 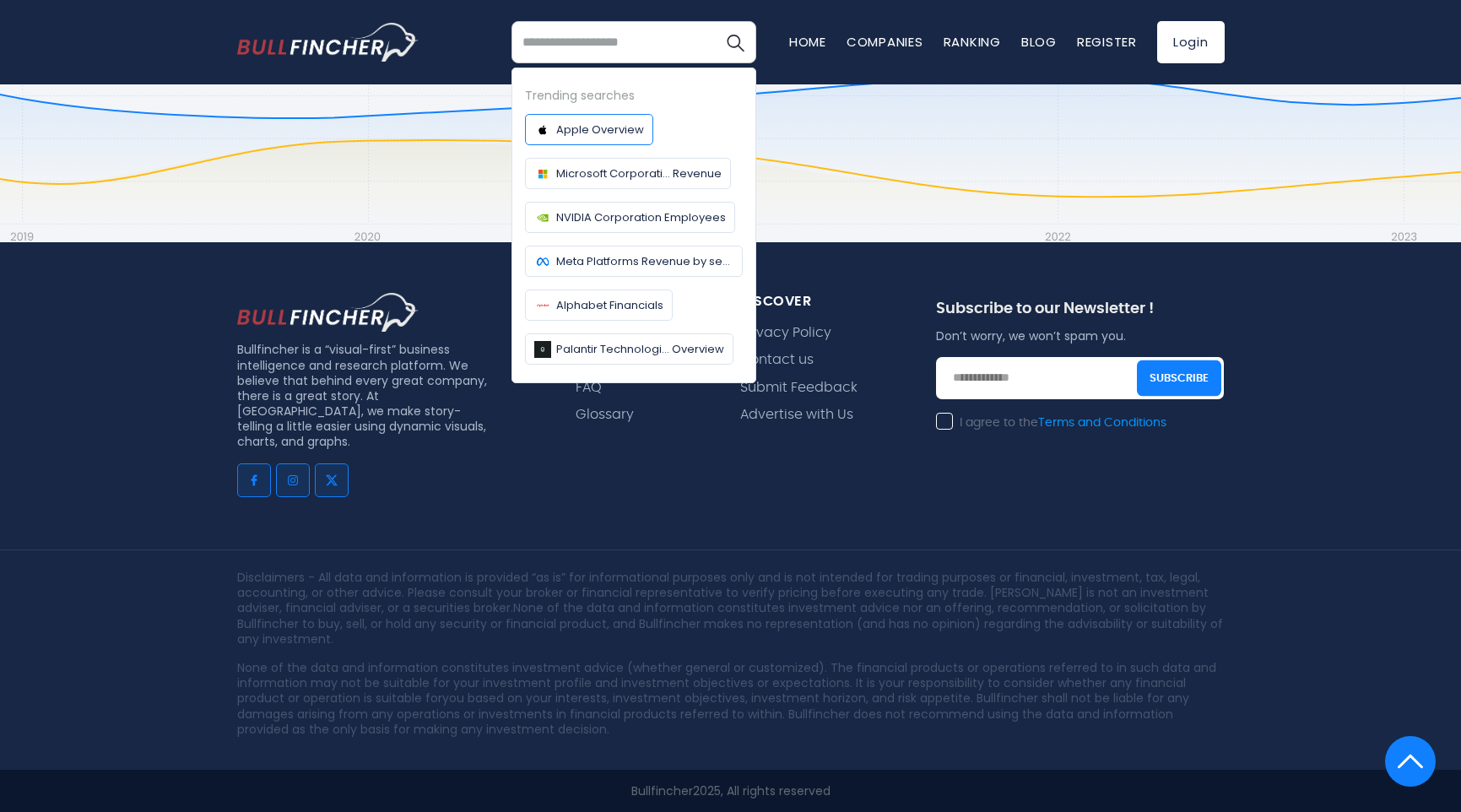 What do you see at coordinates (629, 349) in the screenshot?
I see `a: Palantir Technologi... Overview` at bounding box center [629, 349].